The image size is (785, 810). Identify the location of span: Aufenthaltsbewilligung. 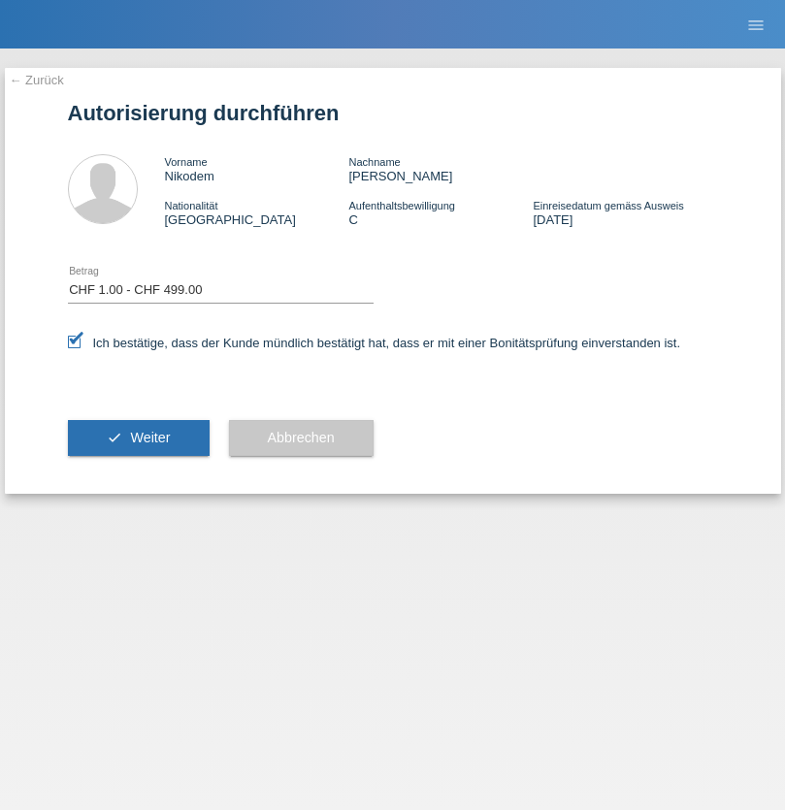
(401, 206).